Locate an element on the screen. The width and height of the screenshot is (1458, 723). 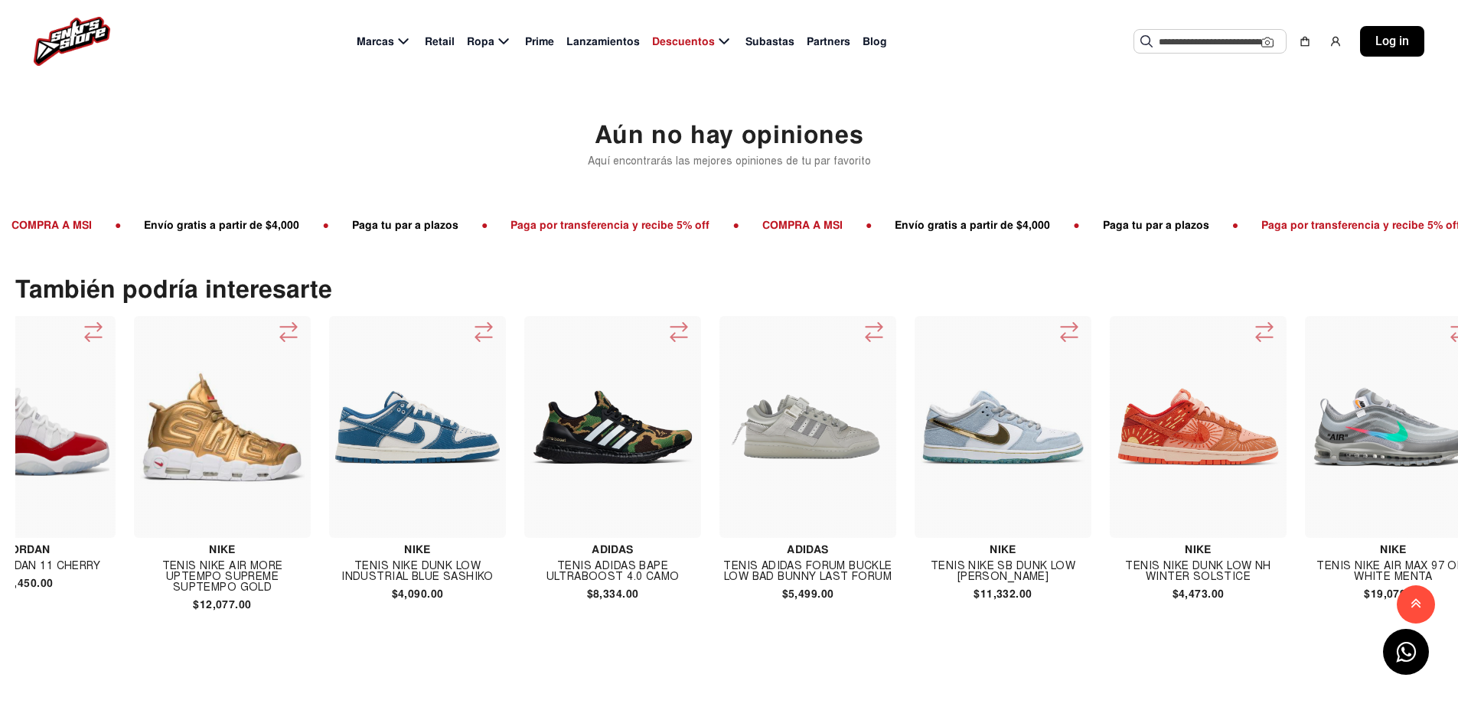
h4: $11,332.00 is located at coordinates (1002, 594).